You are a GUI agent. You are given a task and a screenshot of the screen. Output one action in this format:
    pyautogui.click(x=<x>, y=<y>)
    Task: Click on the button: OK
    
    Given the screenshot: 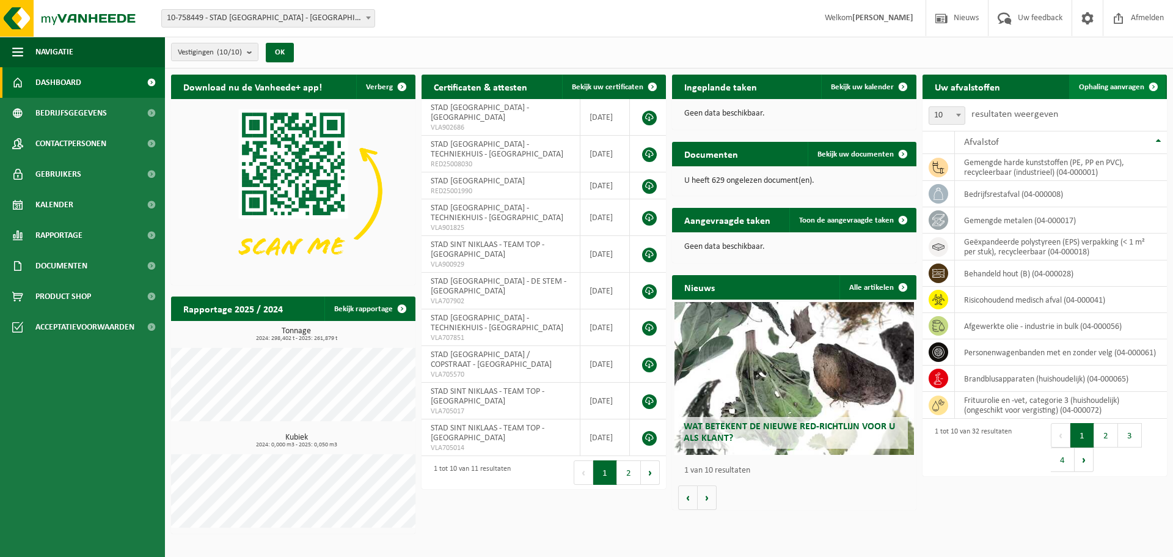 What is the action you would take?
    pyautogui.click(x=280, y=53)
    